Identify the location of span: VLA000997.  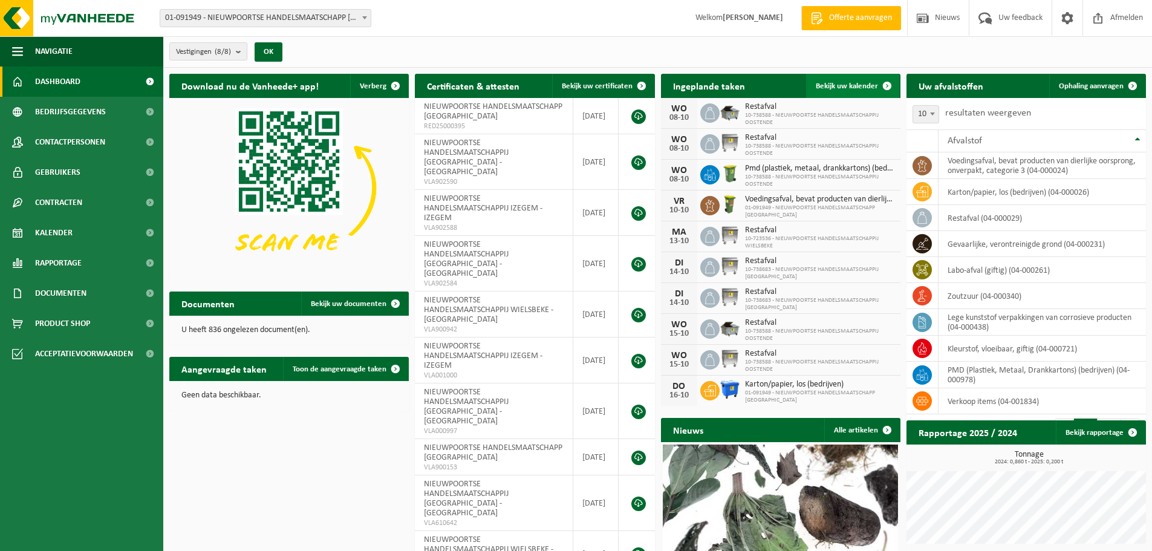
(493, 431).